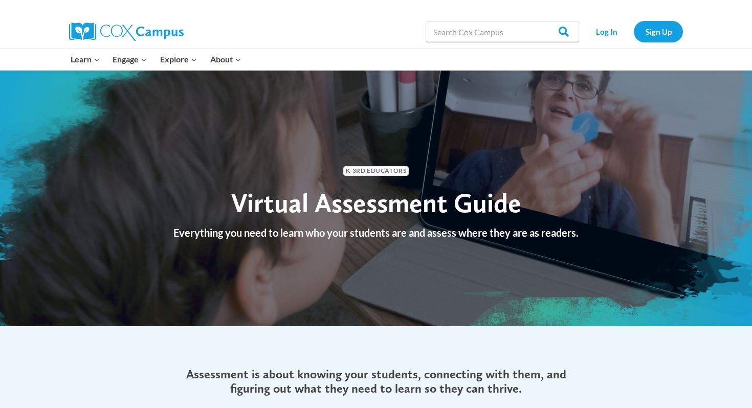 Image resolution: width=752 pixels, height=408 pixels. Describe the element at coordinates (376, 203) in the screenshot. I see `span: Virtual Assessment Guide` at that location.